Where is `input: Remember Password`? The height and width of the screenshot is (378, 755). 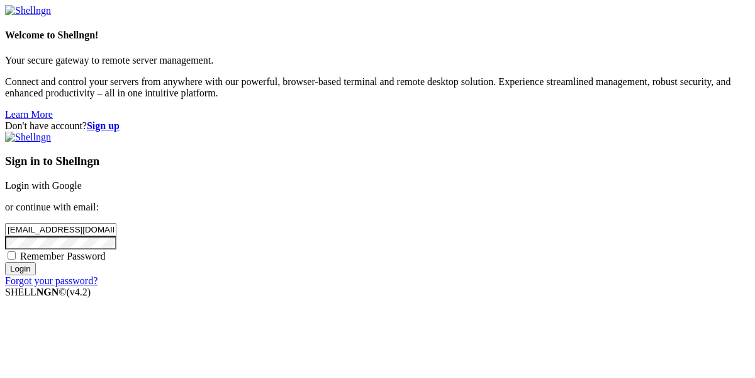
input: Remember Password is located at coordinates (11, 255).